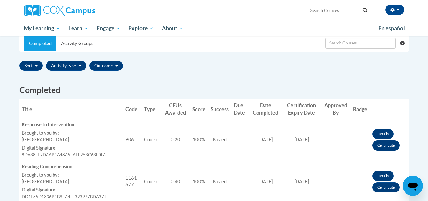 This screenshot has width=428, height=201. Describe the element at coordinates (132, 140) in the screenshot. I see `td: 906` at that location.